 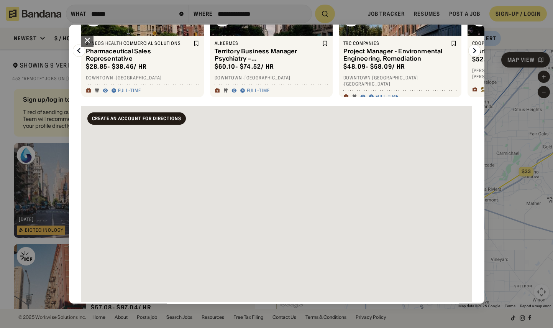 I want to click on div: TRC Companies, so click(x=396, y=43).